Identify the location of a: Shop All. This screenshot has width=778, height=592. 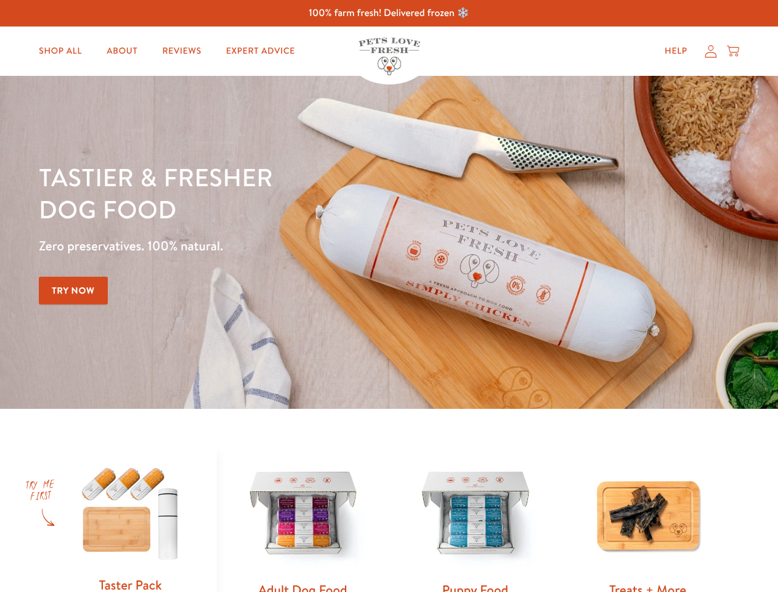
(60, 51).